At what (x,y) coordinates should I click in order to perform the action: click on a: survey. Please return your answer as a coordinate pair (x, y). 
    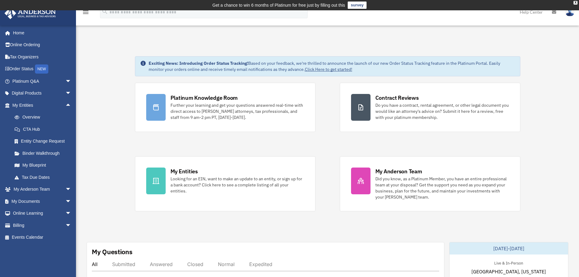
    Looking at the image, I should click on (357, 5).